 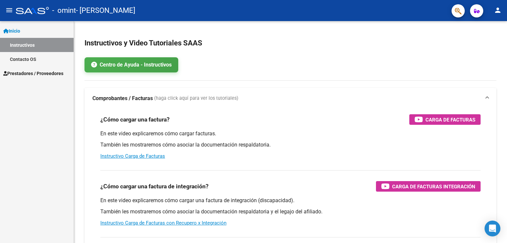 I want to click on span: Prestadores / Proveedores, so click(x=33, y=74).